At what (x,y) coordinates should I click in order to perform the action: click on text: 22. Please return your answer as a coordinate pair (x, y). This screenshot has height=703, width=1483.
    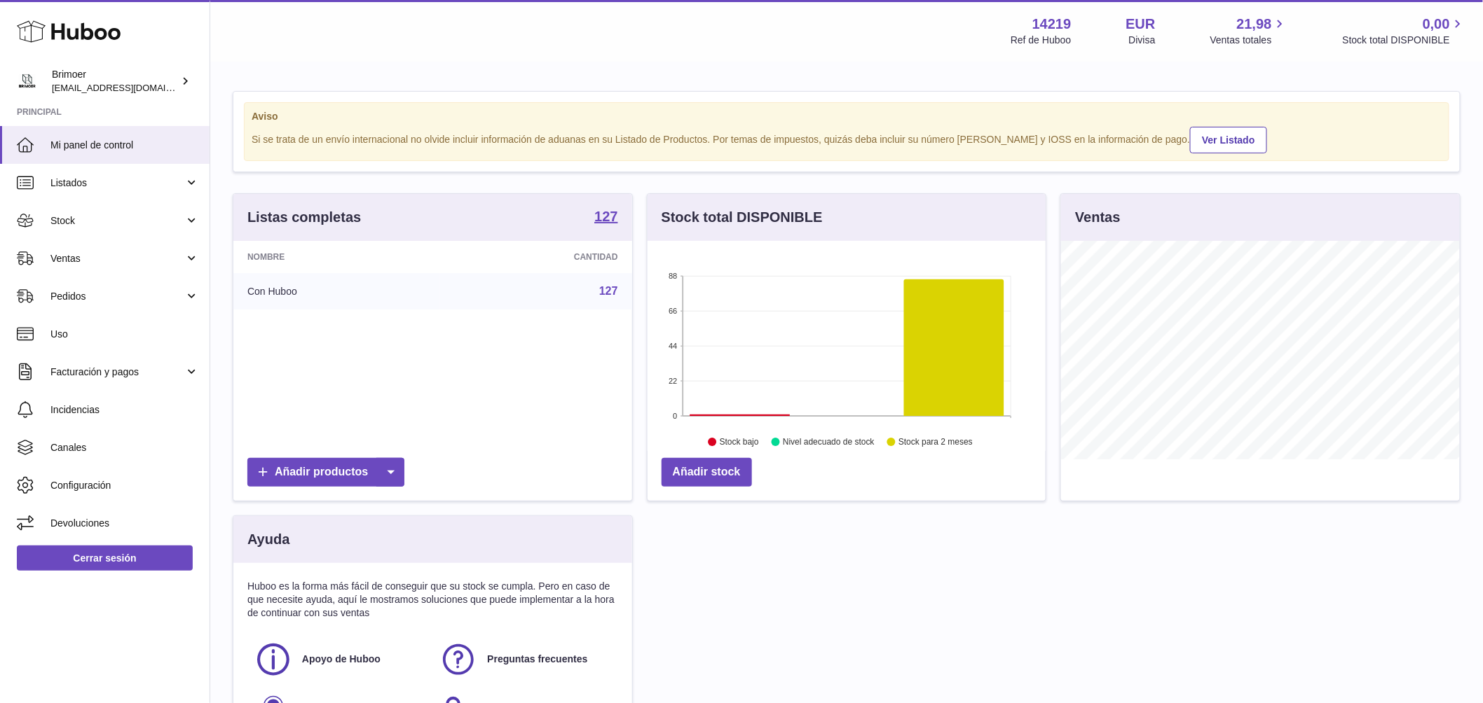
    Looking at the image, I should click on (673, 381).